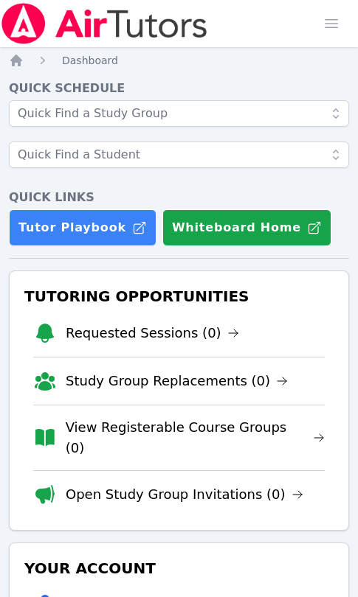 Image resolution: width=358 pixels, height=597 pixels. What do you see at coordinates (83, 228) in the screenshot?
I see `a: Tutor Playbook` at bounding box center [83, 228].